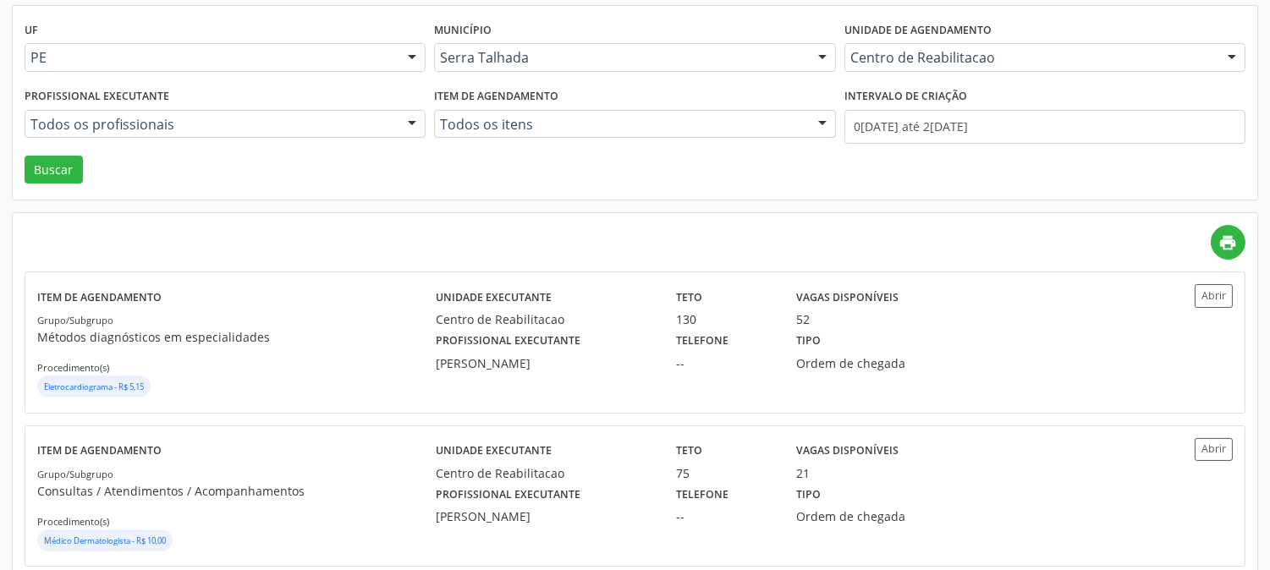 Image resolution: width=1270 pixels, height=570 pixels. I want to click on div: 21, so click(803, 473).